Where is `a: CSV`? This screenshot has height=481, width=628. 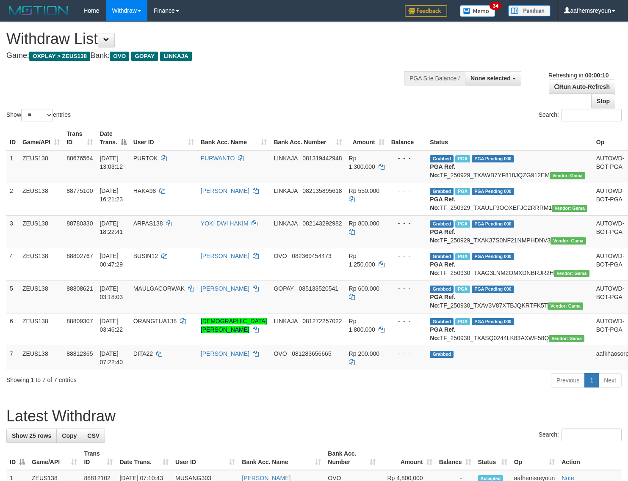
a: CSV is located at coordinates (93, 436).